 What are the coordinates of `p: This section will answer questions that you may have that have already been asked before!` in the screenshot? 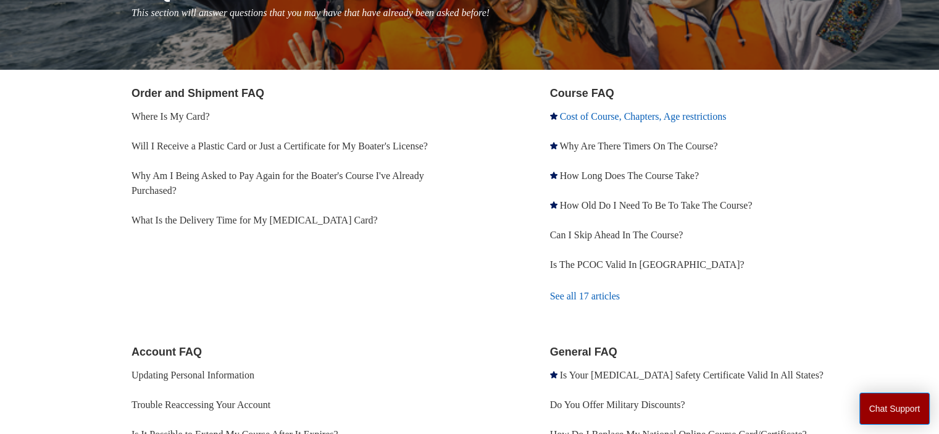 It's located at (512, 13).